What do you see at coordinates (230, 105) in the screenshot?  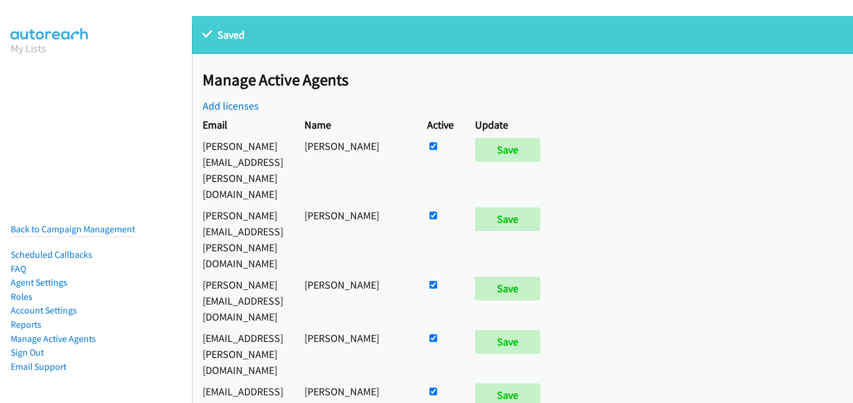 I see `a: Add licenses` at bounding box center [230, 105].